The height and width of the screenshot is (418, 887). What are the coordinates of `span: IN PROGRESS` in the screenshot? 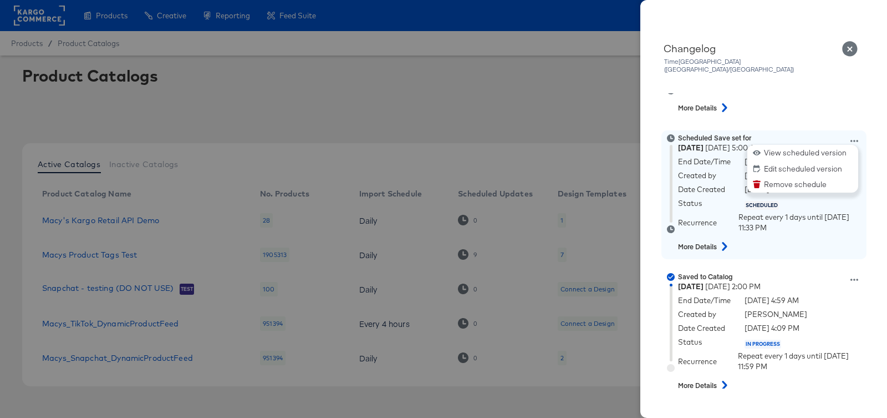 It's located at (763, 344).